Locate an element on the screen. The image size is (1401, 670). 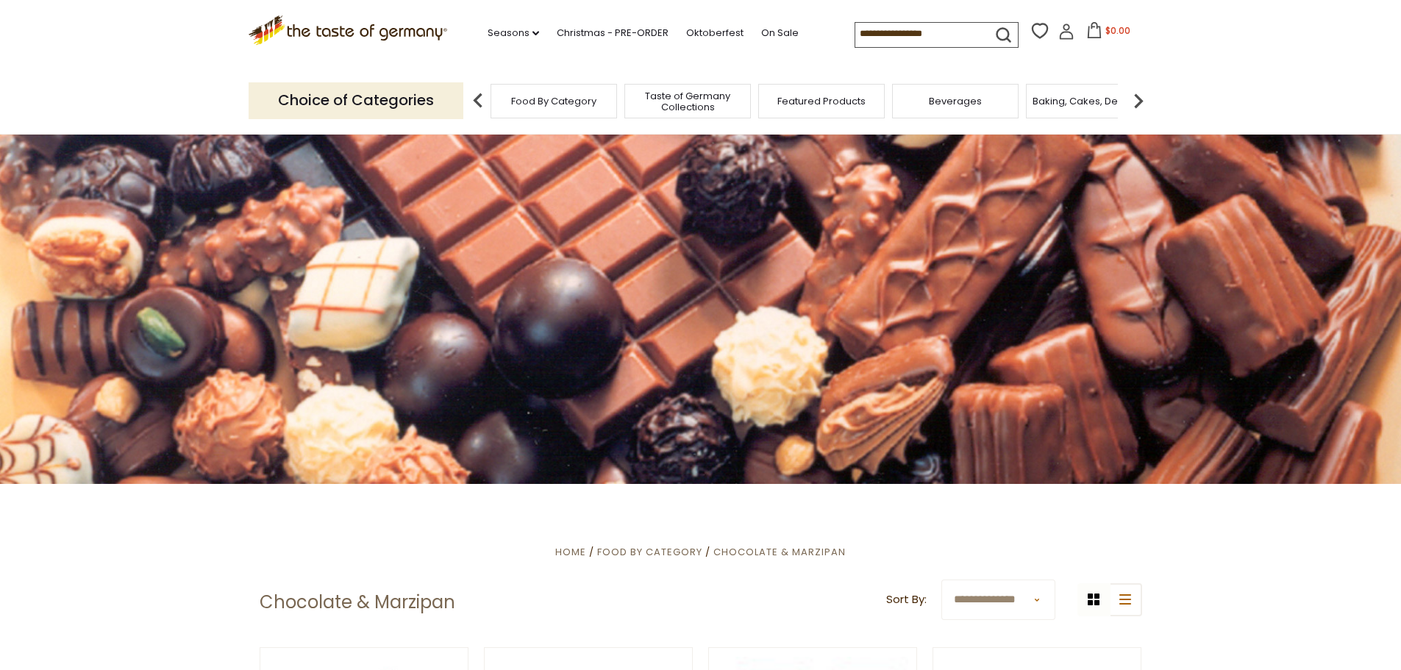
h1: Chocolate & Marzipan is located at coordinates (358, 603).